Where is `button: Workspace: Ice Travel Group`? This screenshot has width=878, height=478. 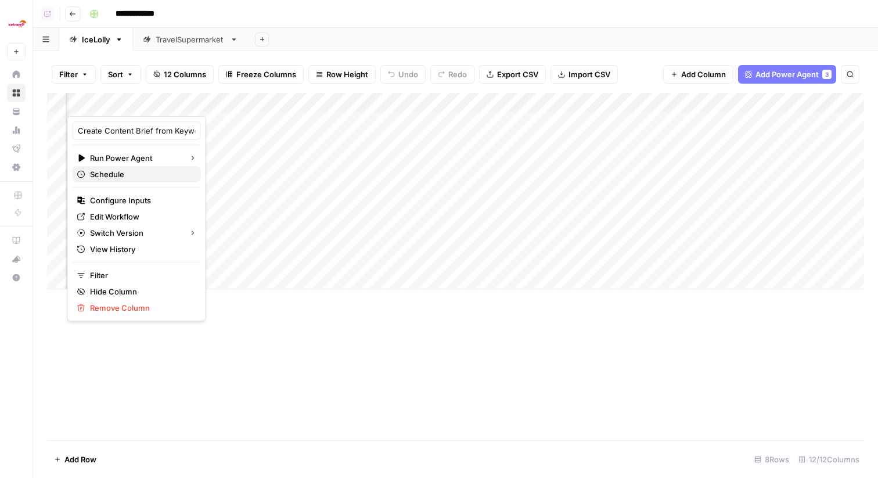 button: Workspace: Ice Travel Group is located at coordinates (16, 24).